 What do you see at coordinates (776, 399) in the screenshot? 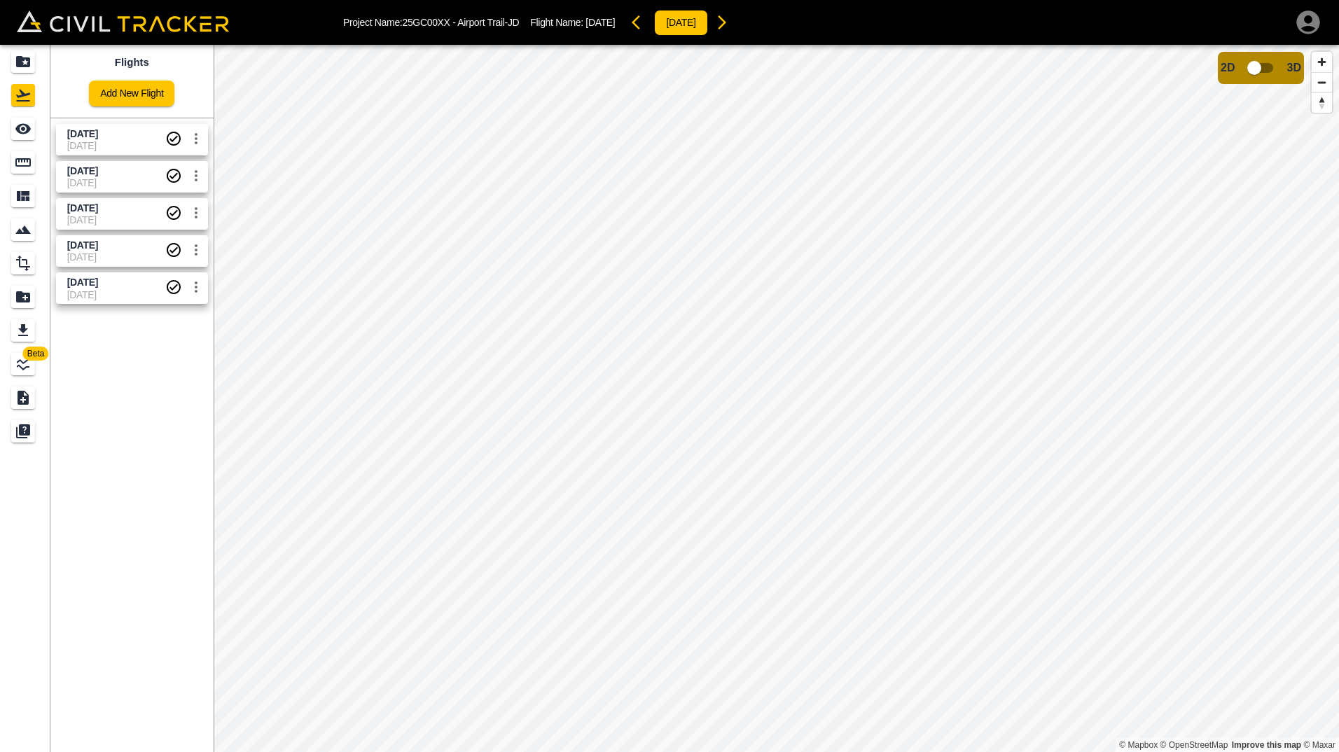
I see `canvas: Map` at bounding box center [776, 399].